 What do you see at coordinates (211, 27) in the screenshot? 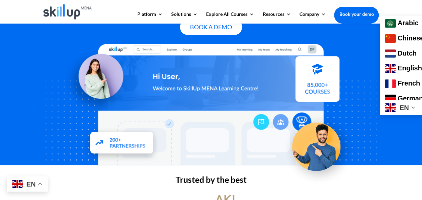
I see `a: Book A Demo` at bounding box center [211, 27].